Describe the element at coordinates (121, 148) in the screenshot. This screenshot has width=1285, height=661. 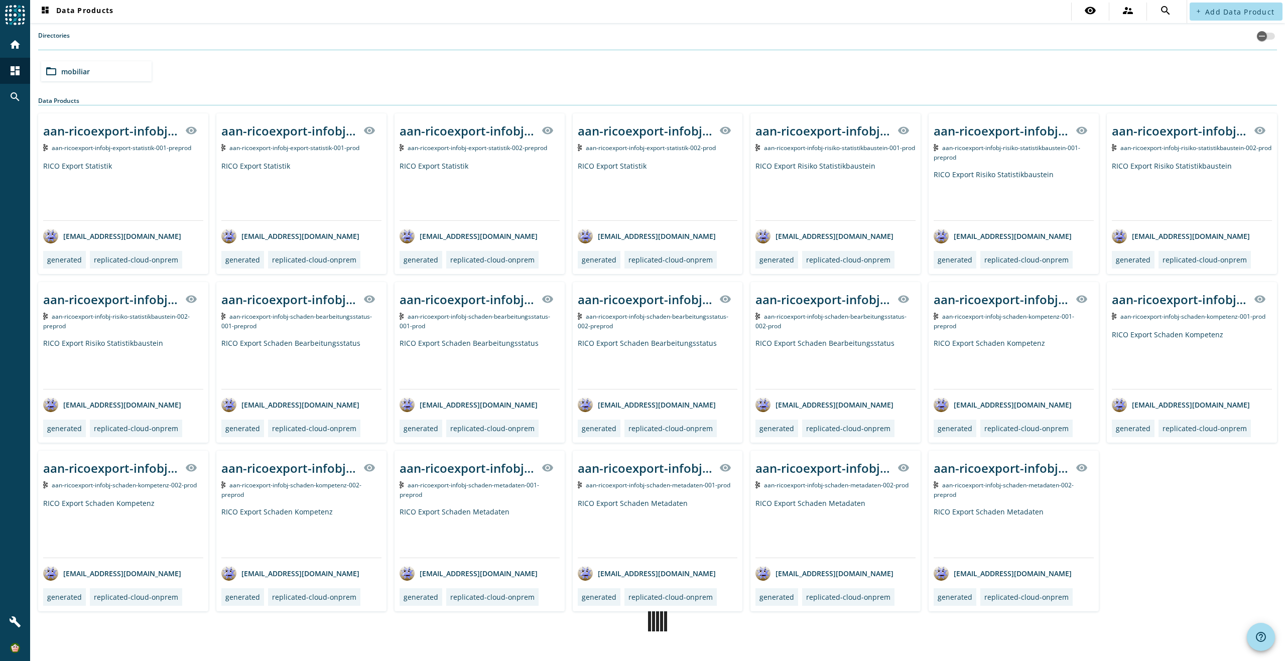
I see `span: Kafka Topic: aan-ricoexport-infobj-export-statistik-001-preprod` at that location.